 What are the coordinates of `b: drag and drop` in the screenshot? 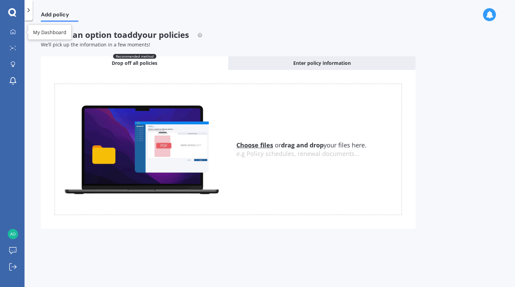 It's located at (302, 145).